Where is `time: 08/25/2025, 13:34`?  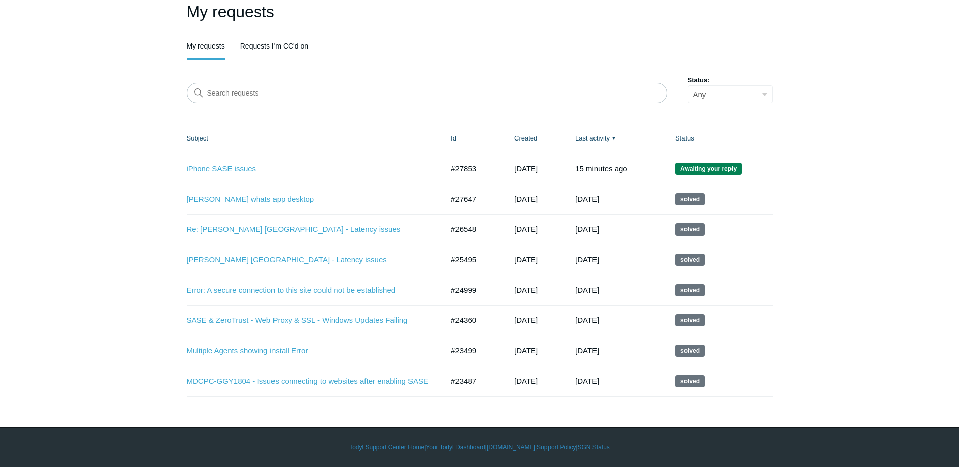 time: 08/25/2025, 13:34 is located at coordinates (526, 199).